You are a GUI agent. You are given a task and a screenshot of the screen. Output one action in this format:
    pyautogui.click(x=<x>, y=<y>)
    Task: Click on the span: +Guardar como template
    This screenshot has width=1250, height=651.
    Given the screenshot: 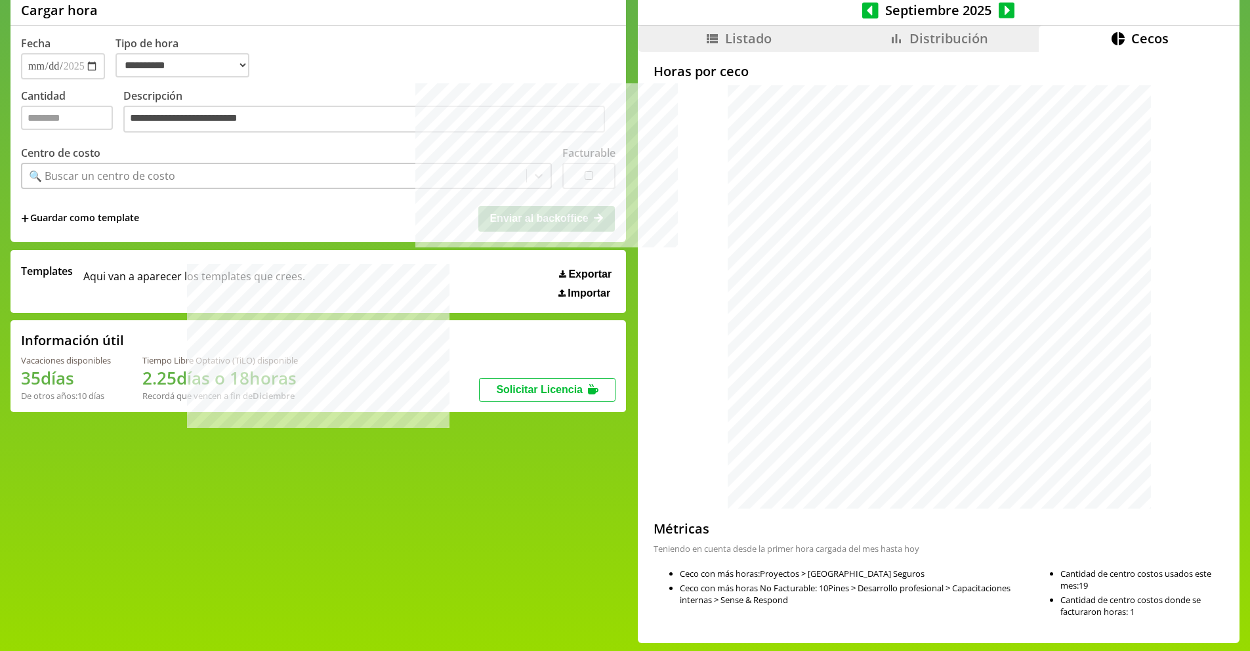 What is the action you would take?
    pyautogui.click(x=80, y=218)
    